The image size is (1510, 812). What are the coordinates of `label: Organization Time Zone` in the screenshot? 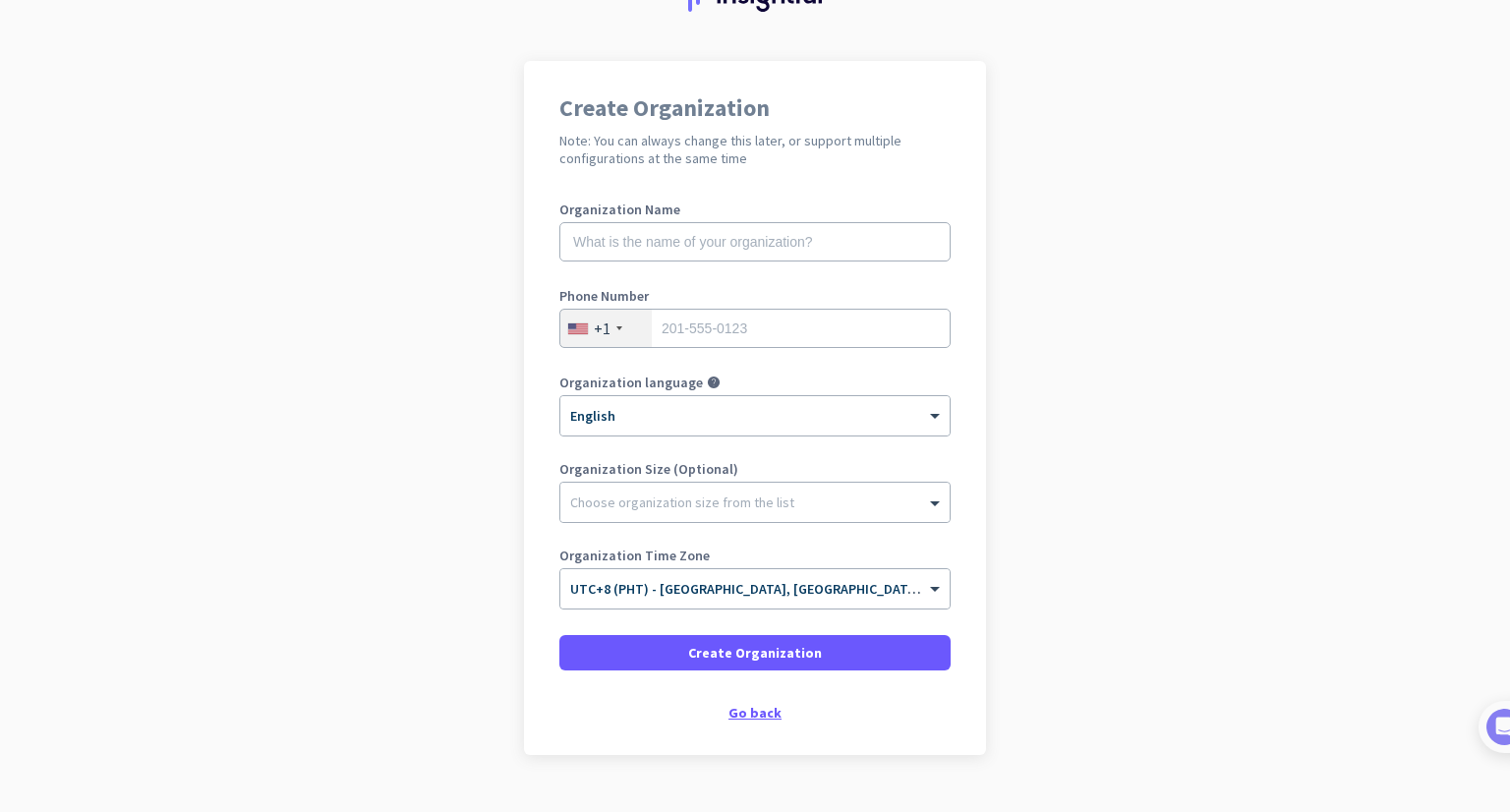 It's located at (755, 556).